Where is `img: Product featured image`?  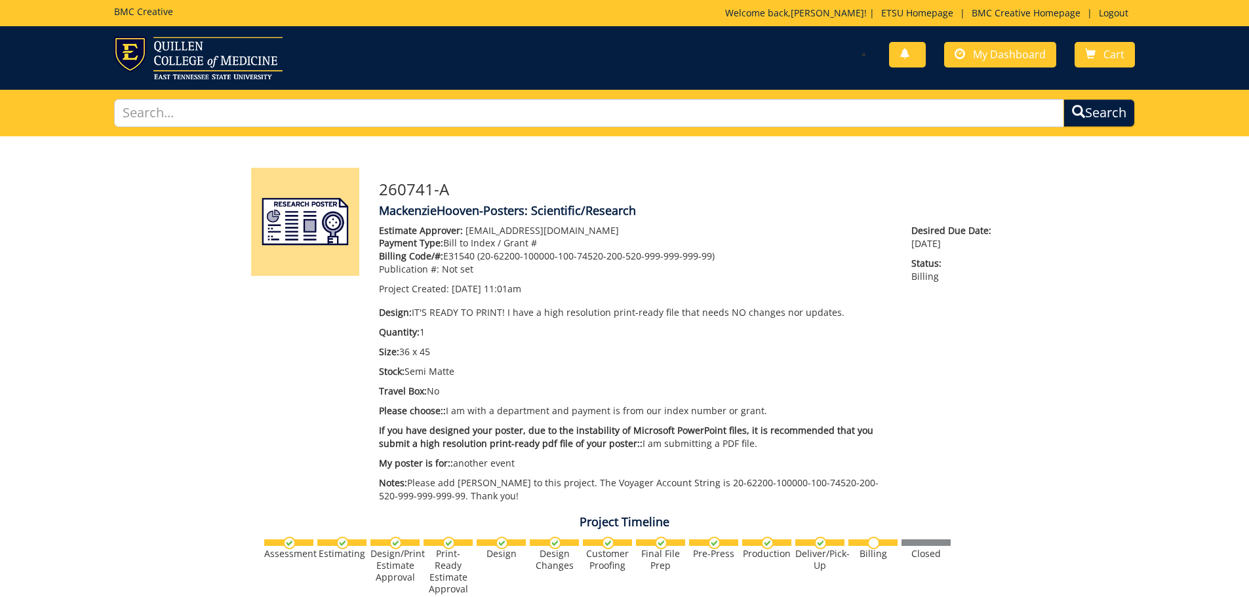 img: Product featured image is located at coordinates (305, 222).